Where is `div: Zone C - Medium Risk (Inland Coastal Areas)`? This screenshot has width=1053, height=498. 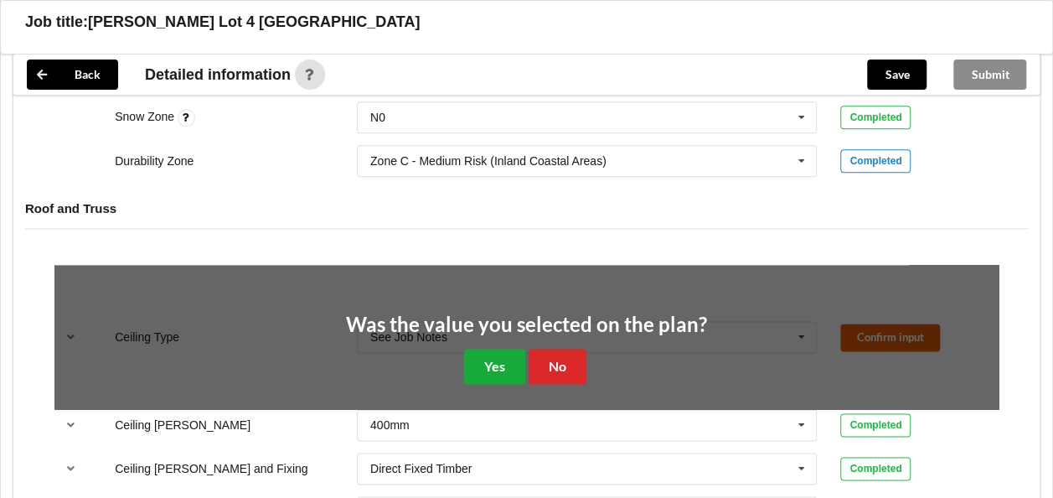
div: Zone C - Medium Risk (Inland Coastal Areas) is located at coordinates (489, 161).